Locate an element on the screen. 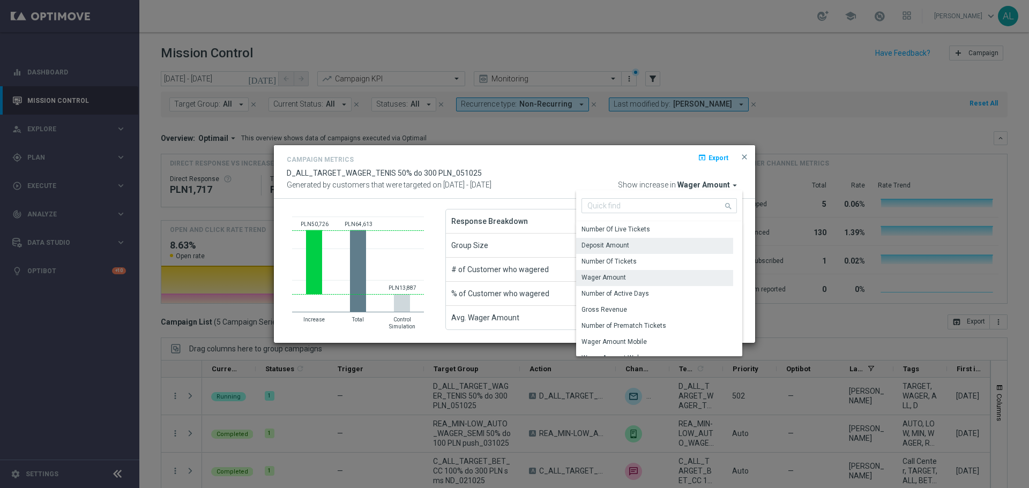  h4: Campaign Metrics is located at coordinates (320, 160).